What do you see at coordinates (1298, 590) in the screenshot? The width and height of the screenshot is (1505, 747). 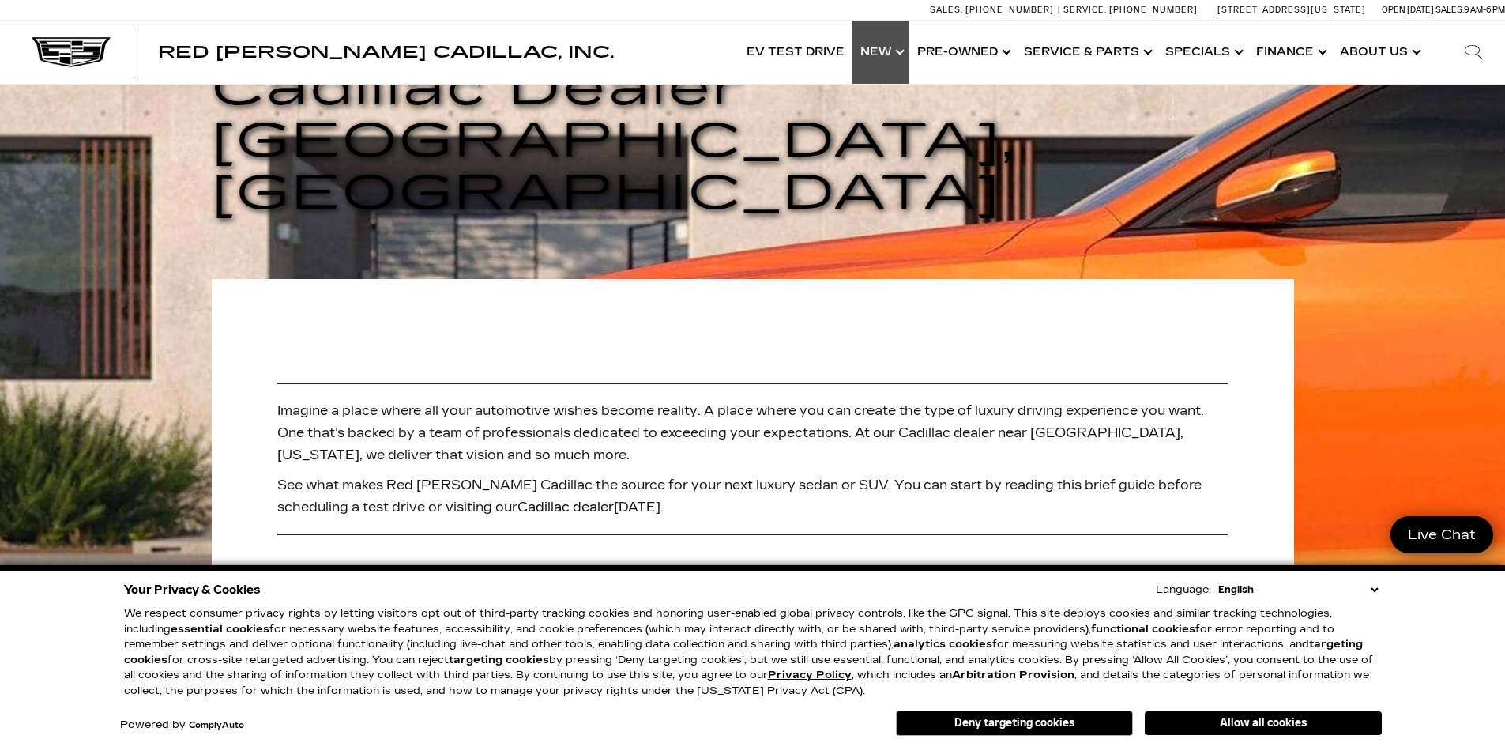 I see `select: Language Select` at bounding box center [1298, 590].